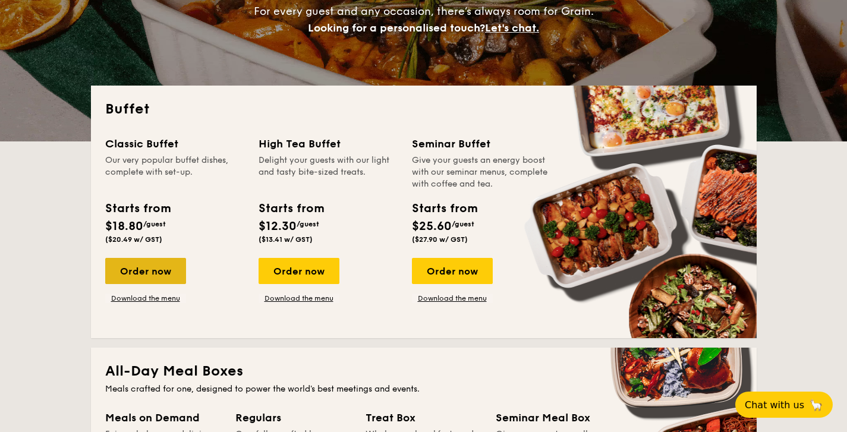 Image resolution: width=847 pixels, height=432 pixels. I want to click on h2: Buffet, so click(424, 109).